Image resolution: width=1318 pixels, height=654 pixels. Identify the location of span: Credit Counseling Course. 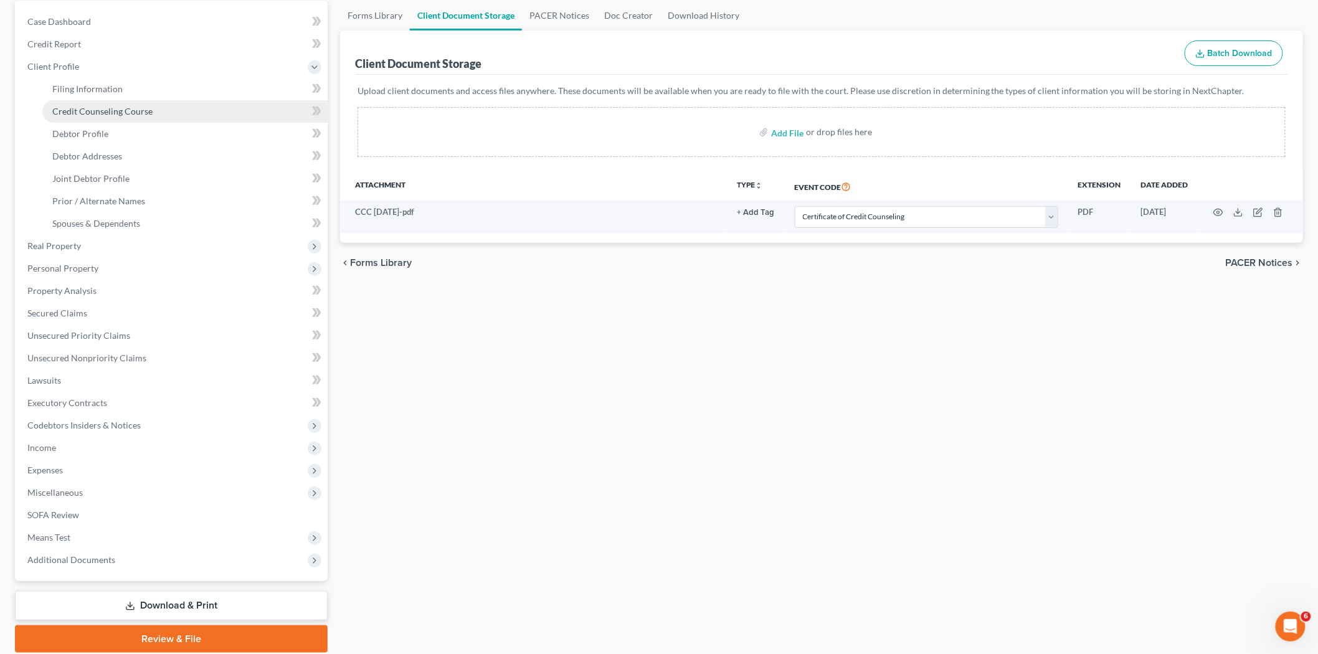
(102, 111).